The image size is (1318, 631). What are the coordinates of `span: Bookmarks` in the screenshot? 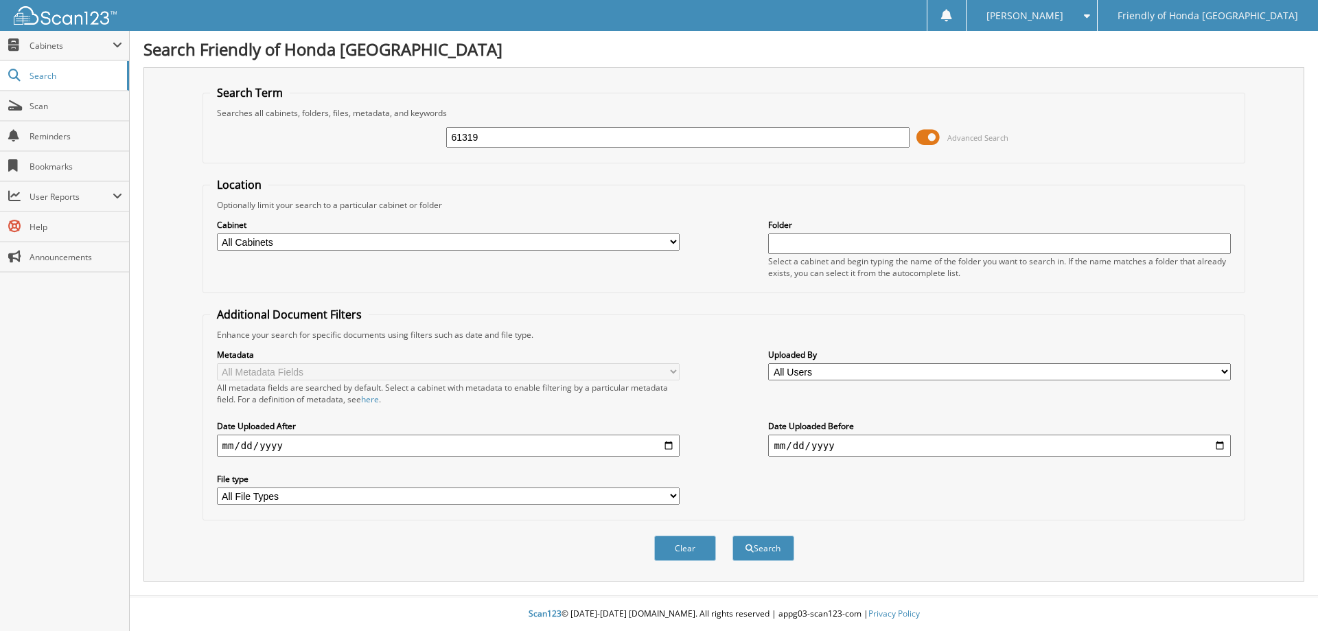 It's located at (76, 166).